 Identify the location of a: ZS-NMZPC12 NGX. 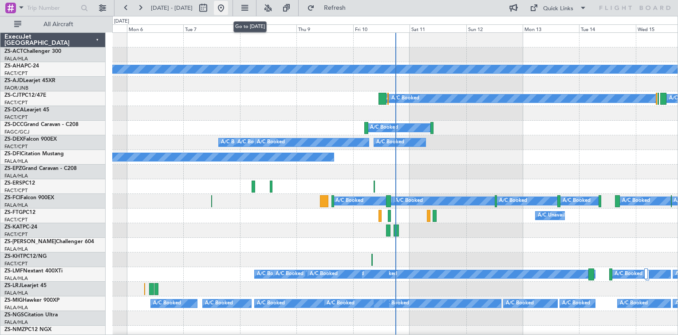
(28, 330).